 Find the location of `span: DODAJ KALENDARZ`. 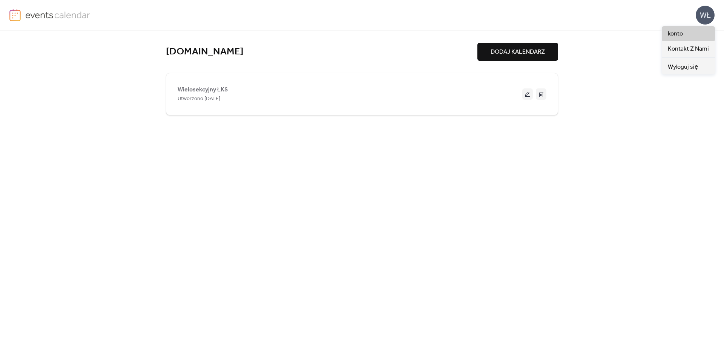

span: DODAJ KALENDARZ is located at coordinates (518, 52).